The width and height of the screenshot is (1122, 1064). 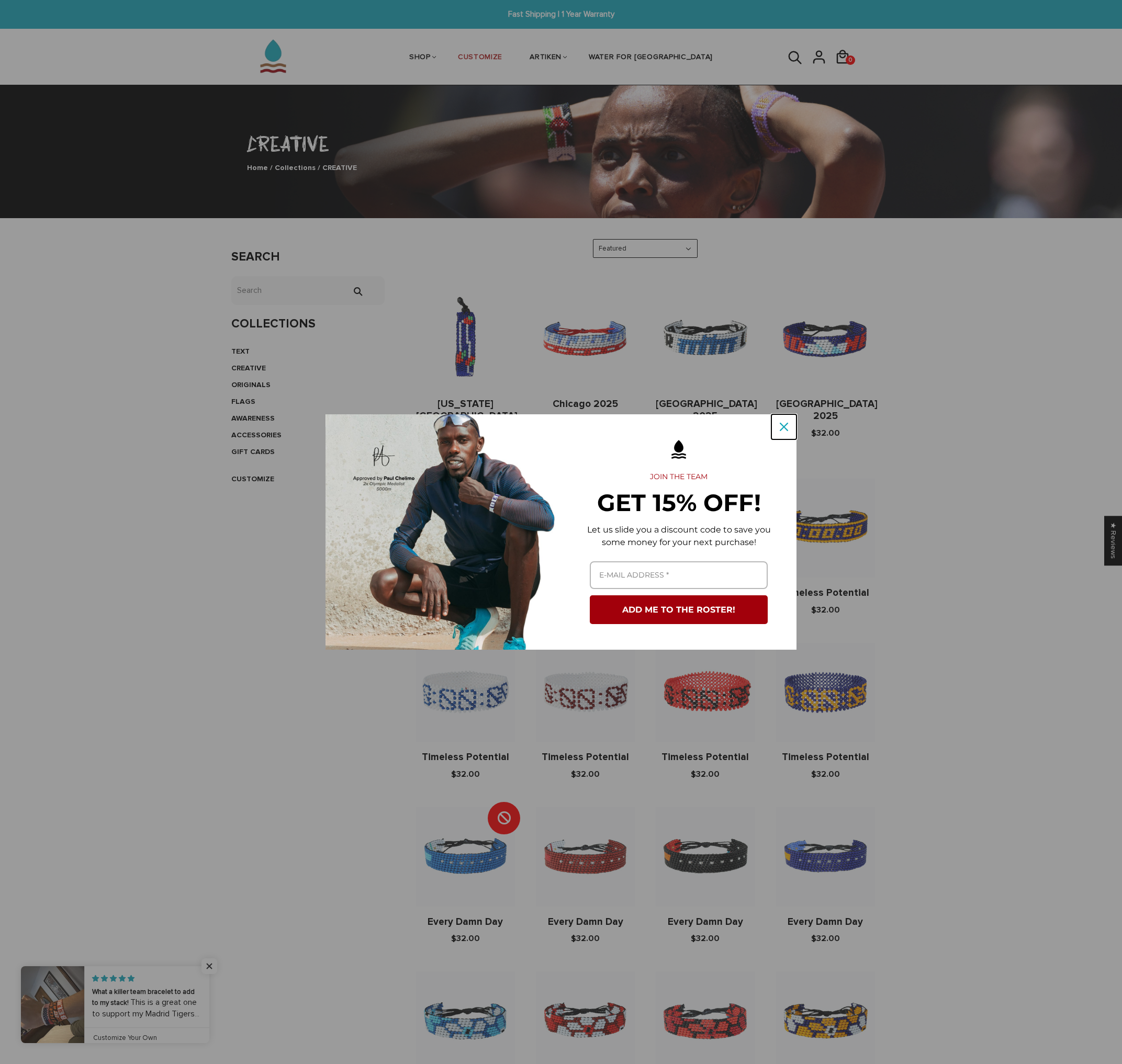 What do you see at coordinates (679, 502) in the screenshot?
I see `strong: GET 15% OFF!` at bounding box center [679, 502].